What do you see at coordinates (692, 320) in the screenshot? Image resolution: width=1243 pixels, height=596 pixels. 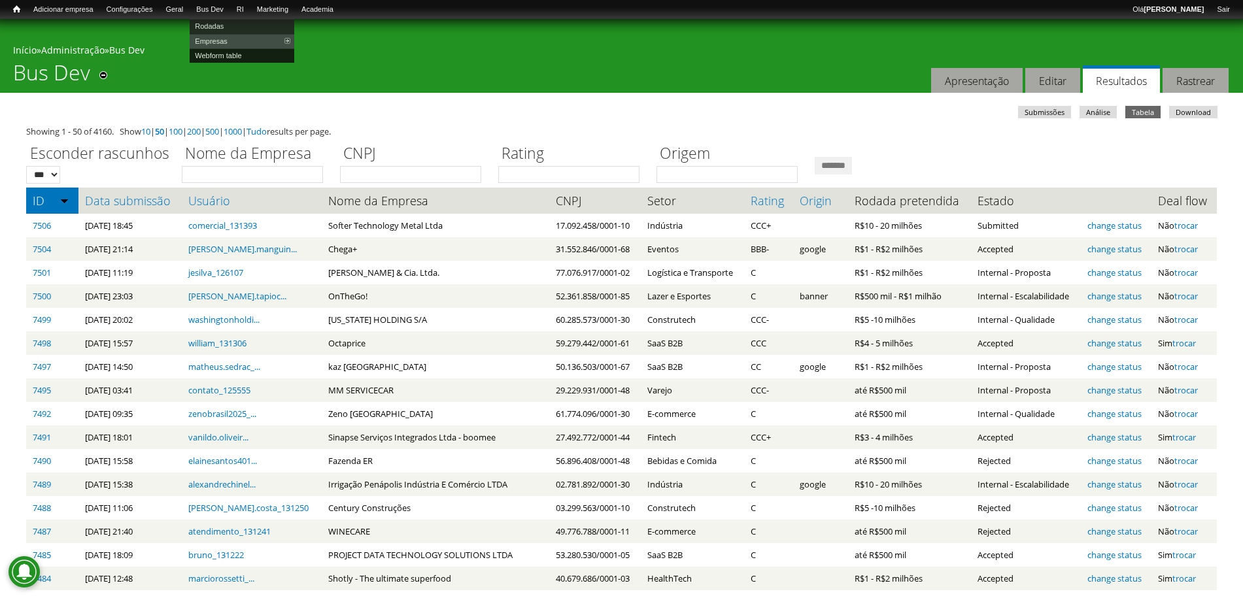 I see `td: Construtech` at bounding box center [692, 320].